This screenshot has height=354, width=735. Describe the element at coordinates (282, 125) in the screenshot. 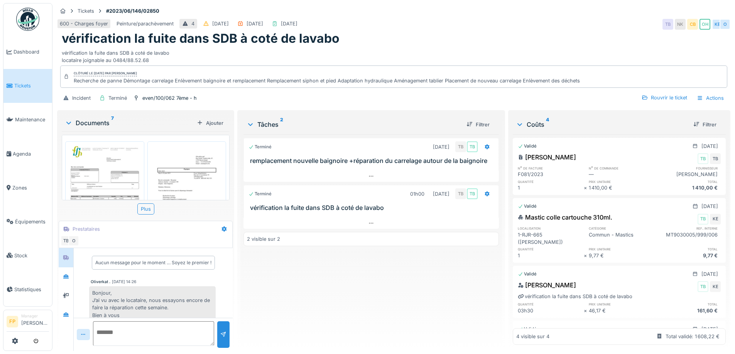

I see `sup: 2` at that location.